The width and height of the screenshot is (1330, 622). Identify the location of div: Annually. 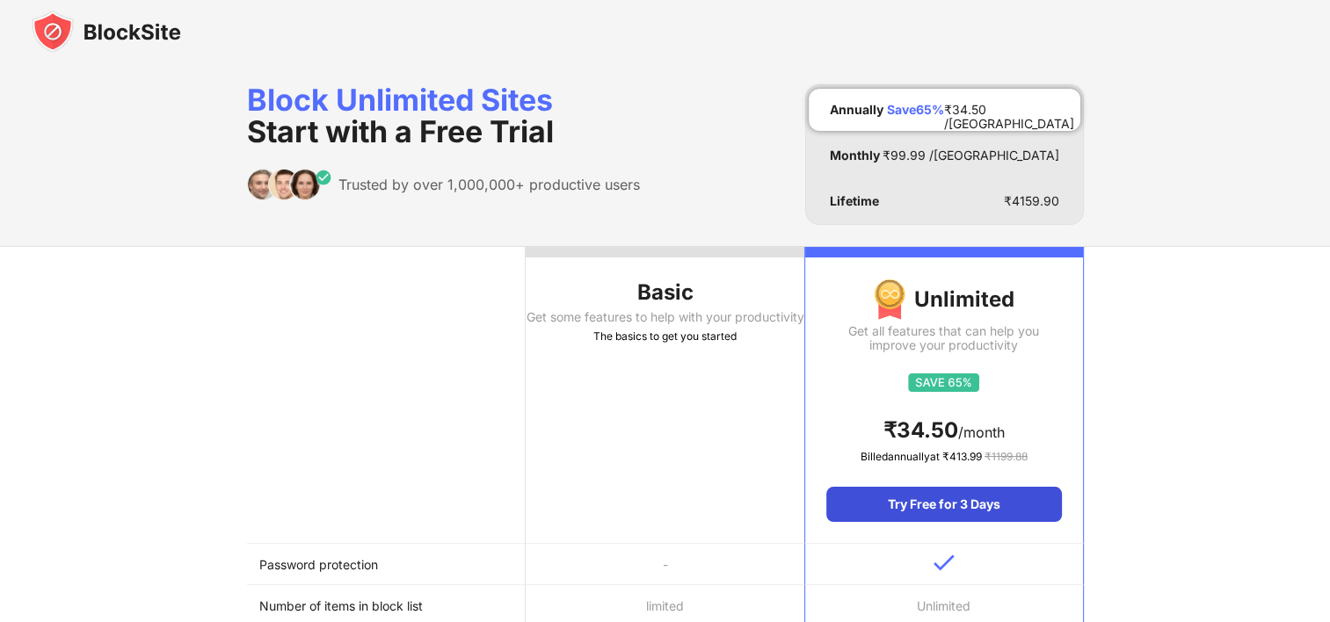
(856, 110).